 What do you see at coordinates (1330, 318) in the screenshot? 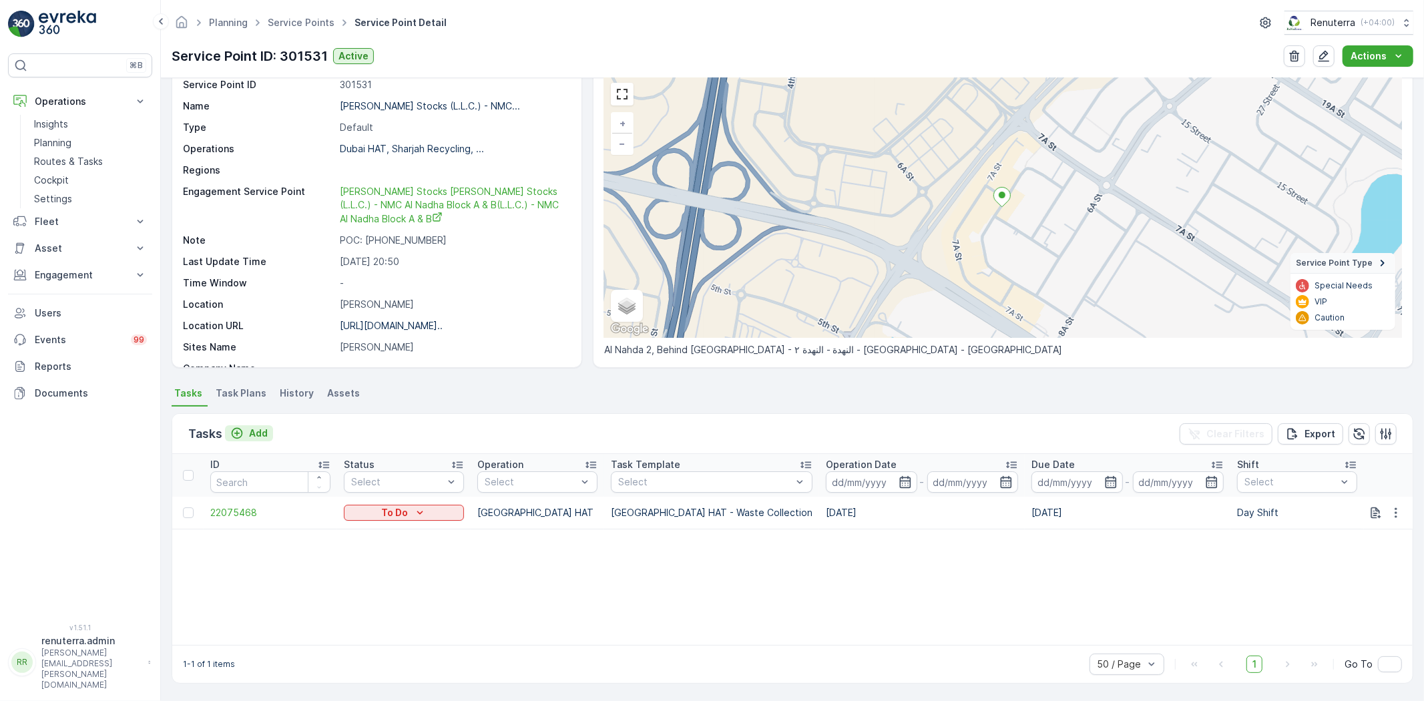
I see `p: Caution` at bounding box center [1330, 318].